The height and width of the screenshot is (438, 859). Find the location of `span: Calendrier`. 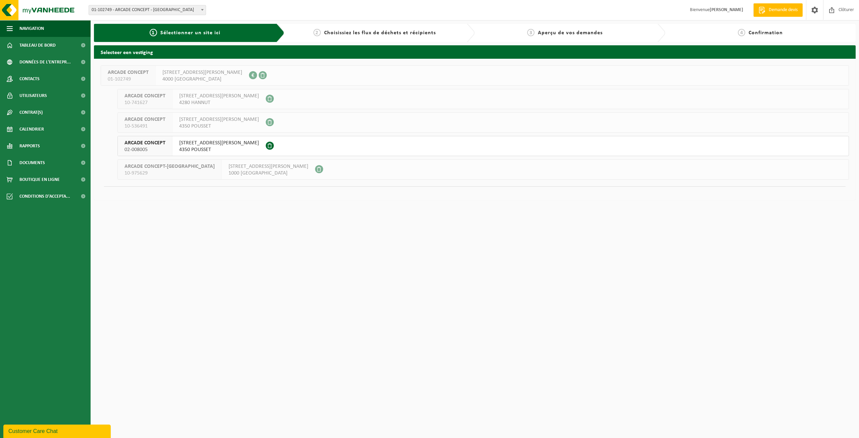

span: Calendrier is located at coordinates (32, 129).